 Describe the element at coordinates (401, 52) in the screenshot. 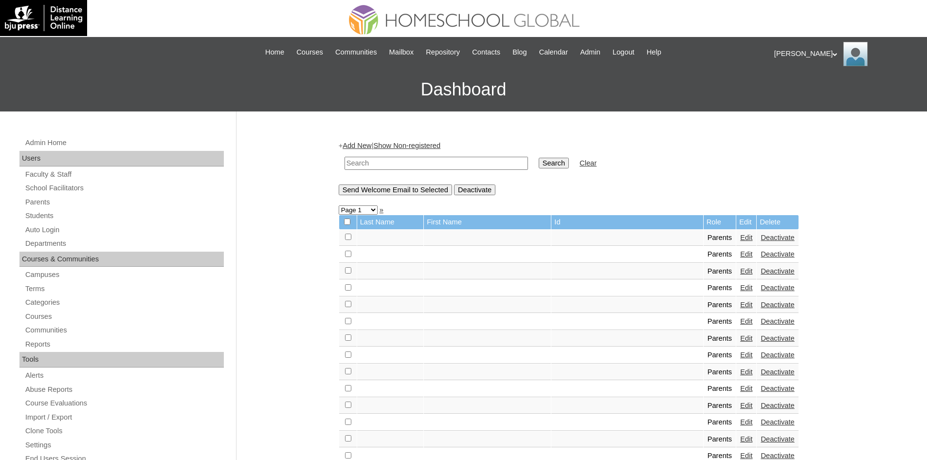

I see `a: Mailbox` at that location.